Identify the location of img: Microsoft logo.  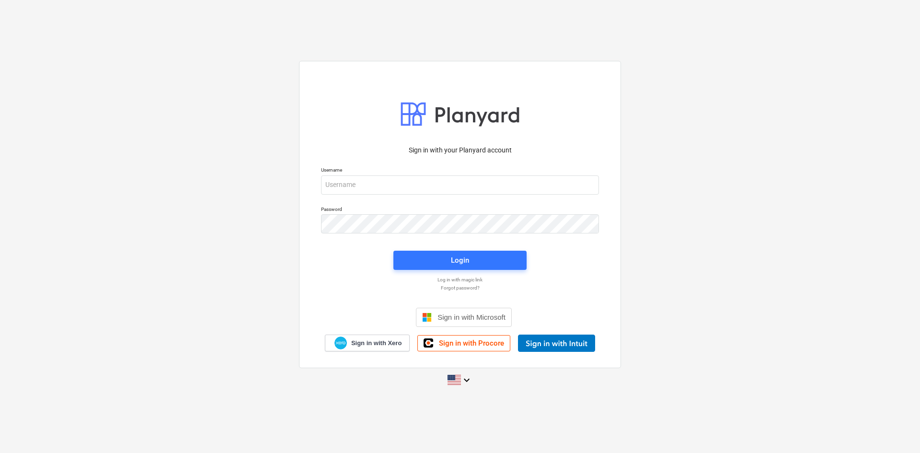
(427, 317).